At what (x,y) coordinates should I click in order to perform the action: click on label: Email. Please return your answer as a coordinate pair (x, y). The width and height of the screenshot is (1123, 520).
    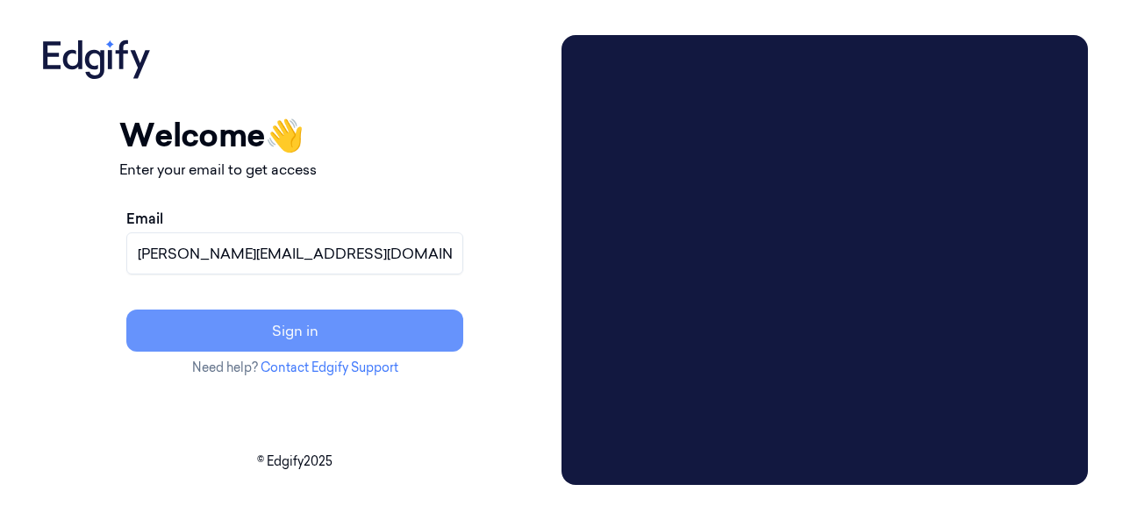
    Looking at the image, I should click on (145, 219).